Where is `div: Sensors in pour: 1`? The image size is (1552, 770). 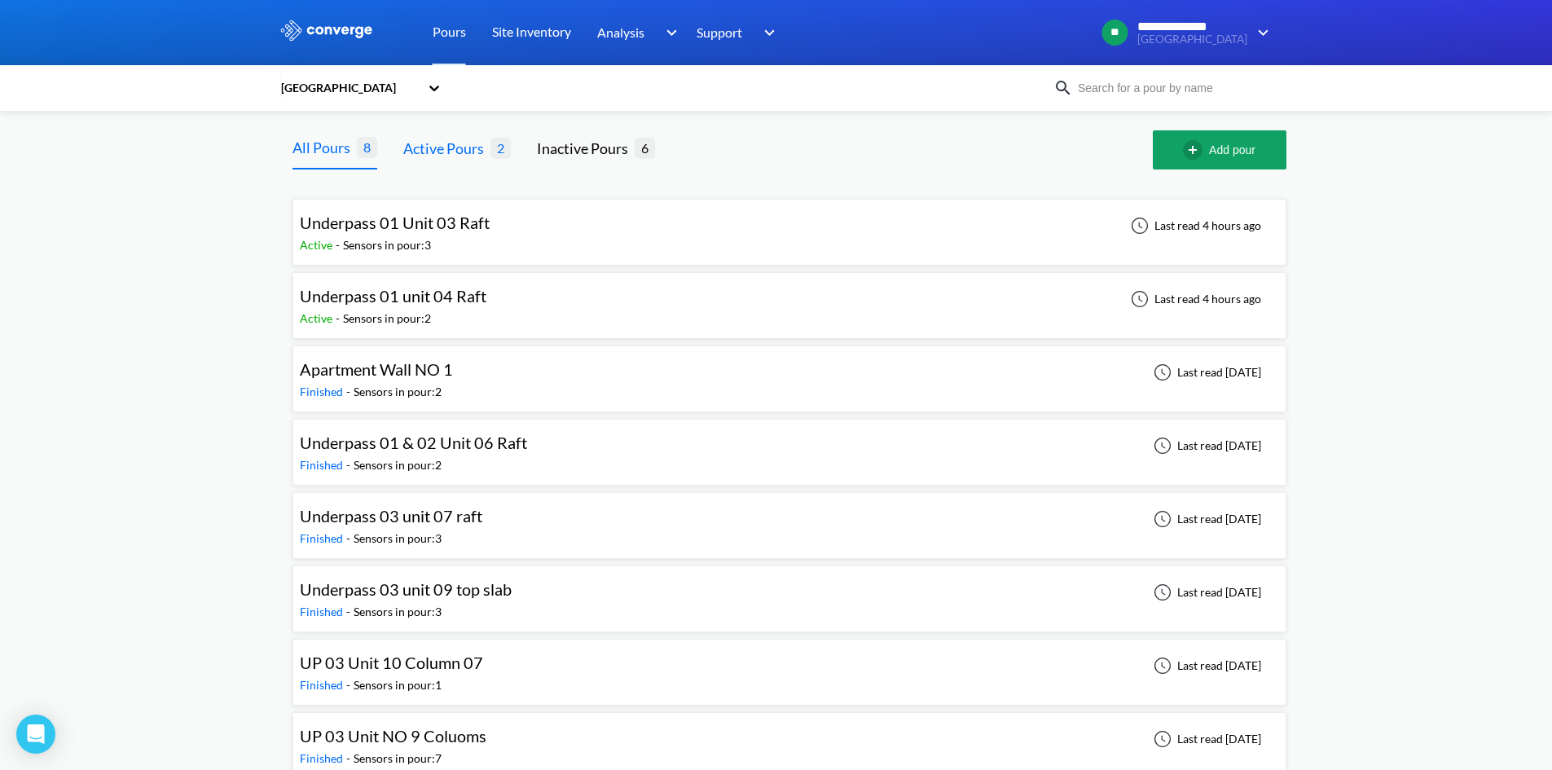
div: Sensors in pour: 1 is located at coordinates (398, 685).